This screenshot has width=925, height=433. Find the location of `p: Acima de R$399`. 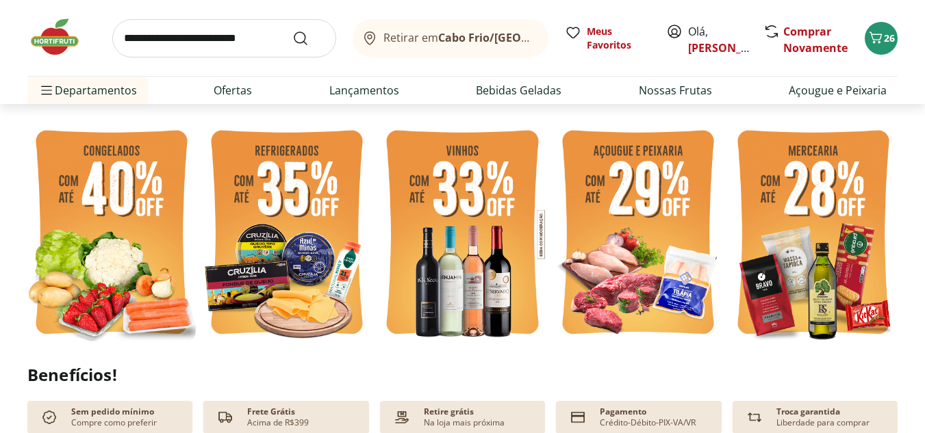

p: Acima de R$399 is located at coordinates (278, 423).